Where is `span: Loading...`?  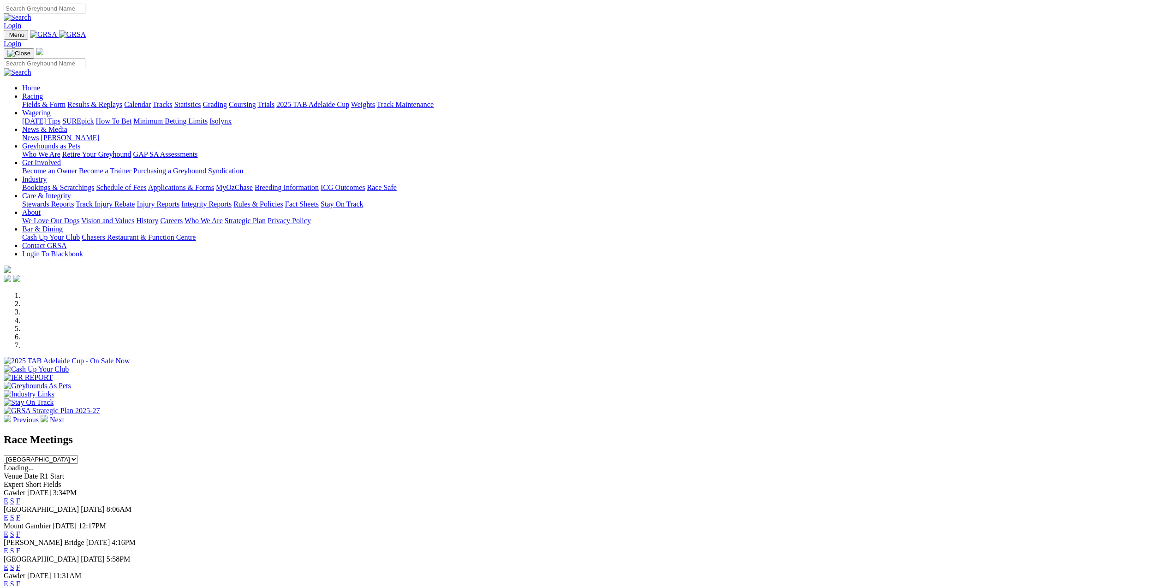
span: Loading... is located at coordinates (18, 468).